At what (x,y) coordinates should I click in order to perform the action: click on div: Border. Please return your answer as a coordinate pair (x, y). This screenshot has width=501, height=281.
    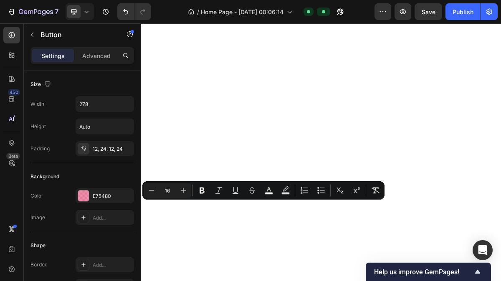
    Looking at the image, I should click on (38, 265).